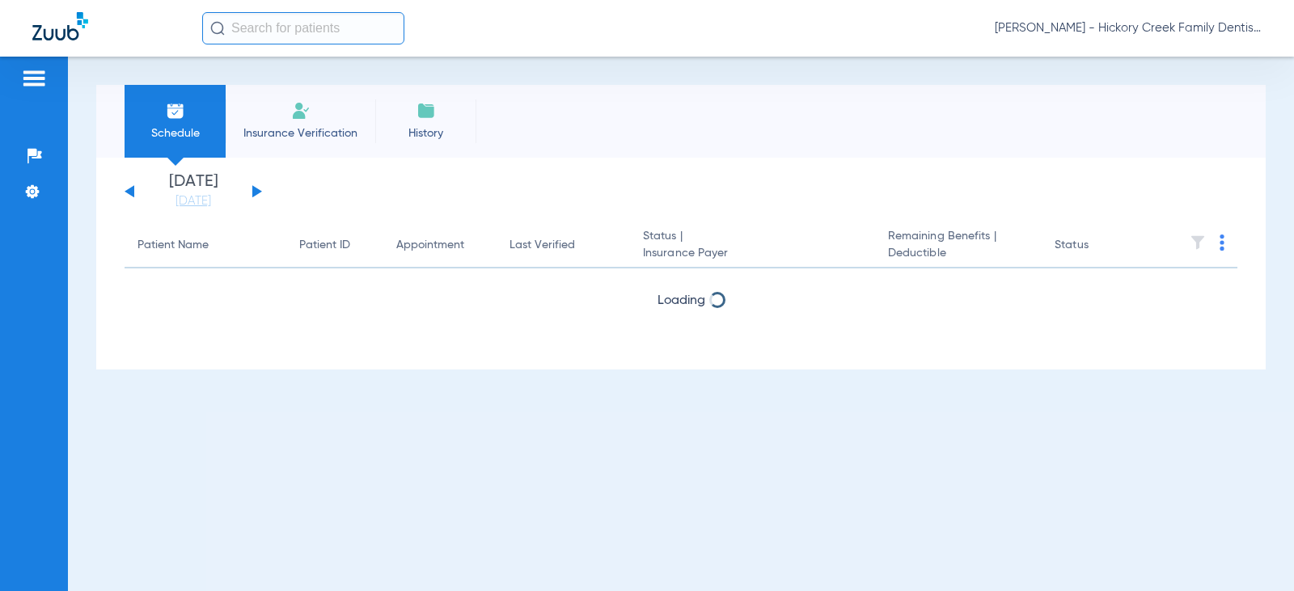  Describe the element at coordinates (1222, 243) in the screenshot. I see `img: group-dot-blue.svg` at that location.